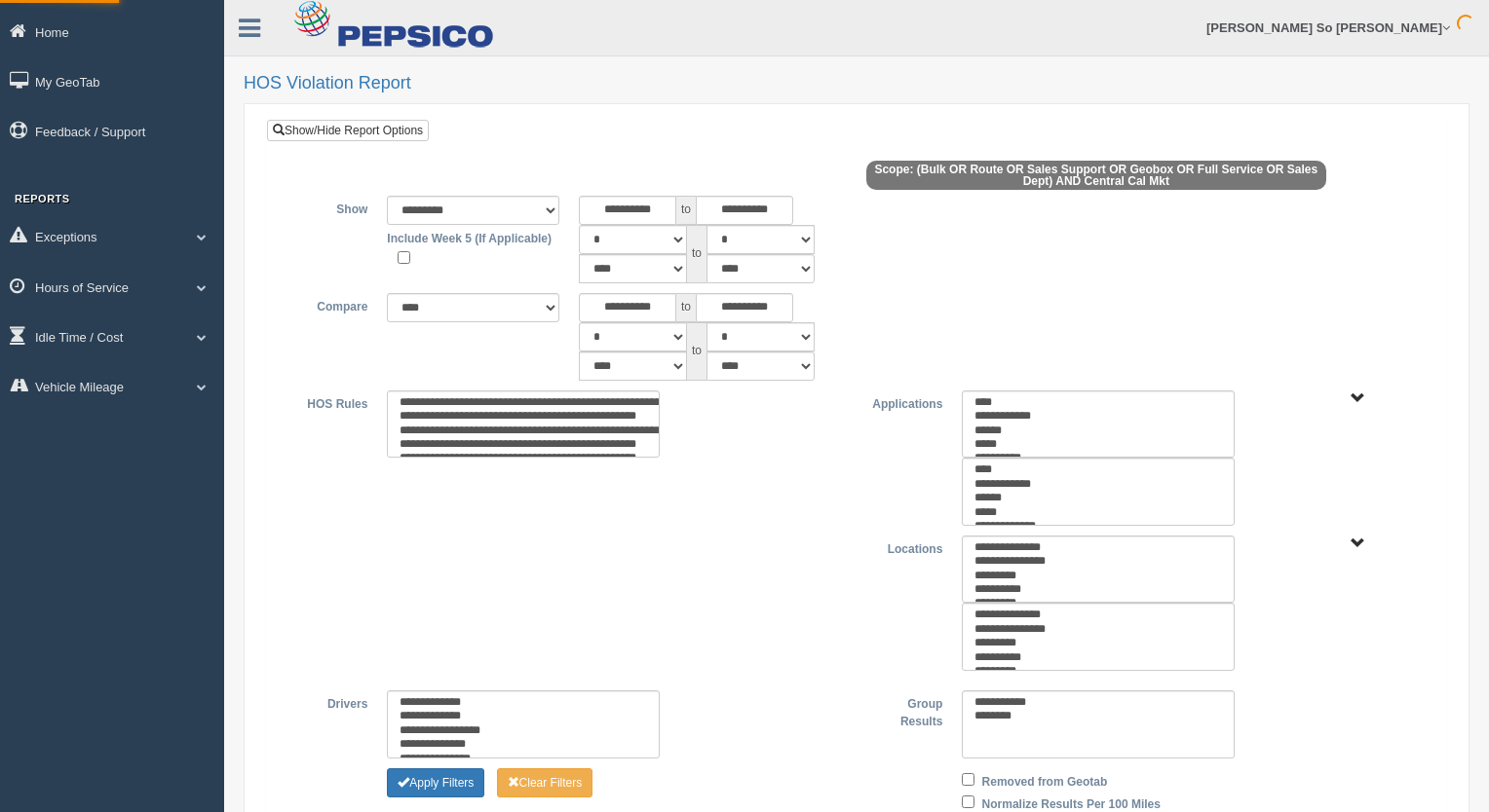 The width and height of the screenshot is (1489, 812). Describe the element at coordinates (329, 208) in the screenshot. I see `label: Show` at that location.